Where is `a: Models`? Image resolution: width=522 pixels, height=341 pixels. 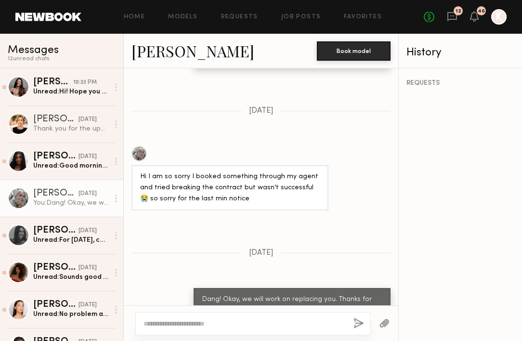
a: Models is located at coordinates (182, 17).